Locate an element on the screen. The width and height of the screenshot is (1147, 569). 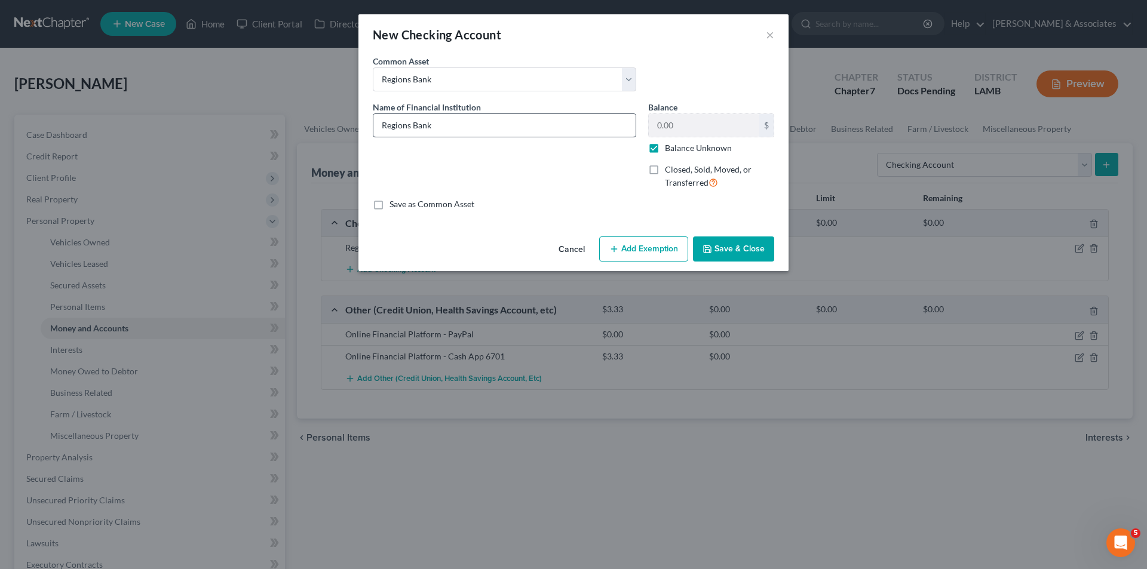
input: 0.00 is located at coordinates (704, 125).